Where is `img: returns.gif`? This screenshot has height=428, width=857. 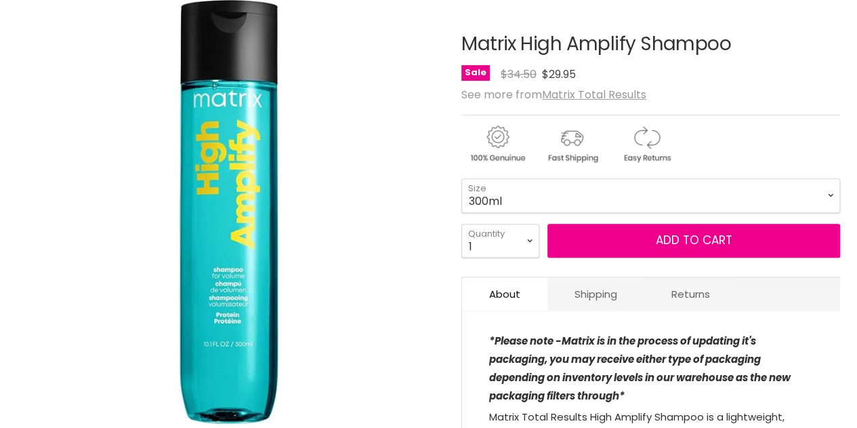 img: returns.gif is located at coordinates (647, 144).